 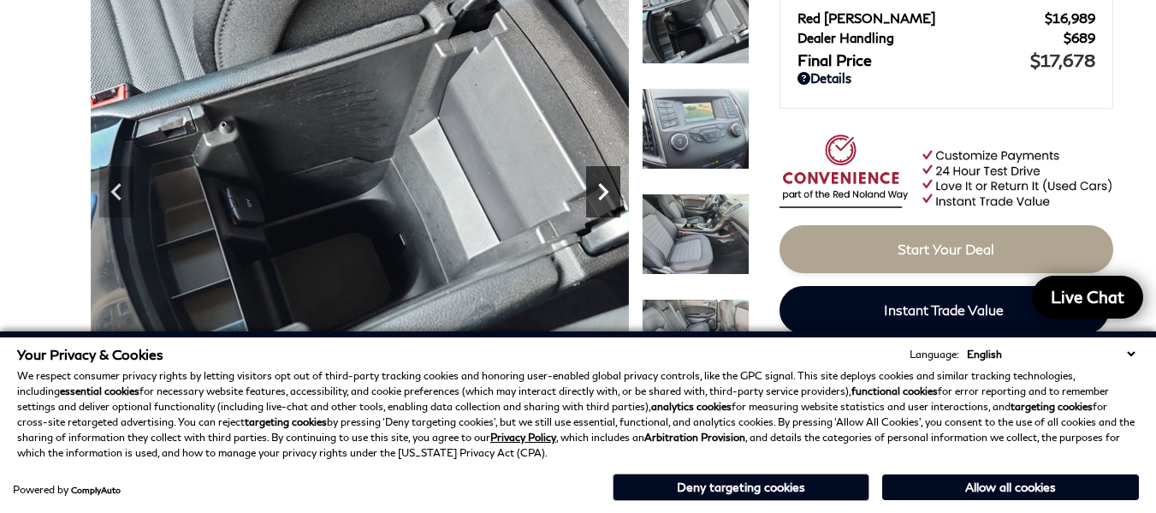 I want to click on a: Privacy Policy, so click(x=523, y=436).